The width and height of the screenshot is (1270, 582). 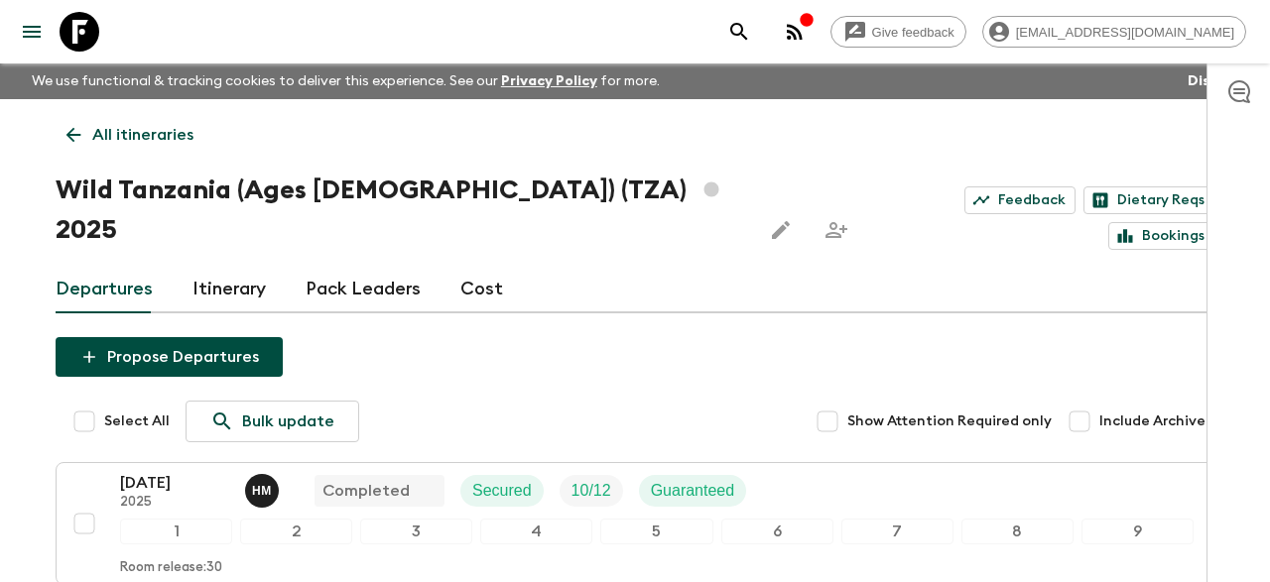 What do you see at coordinates (171, 568) in the screenshot?
I see `p: Room release: 30` at bounding box center [171, 568].